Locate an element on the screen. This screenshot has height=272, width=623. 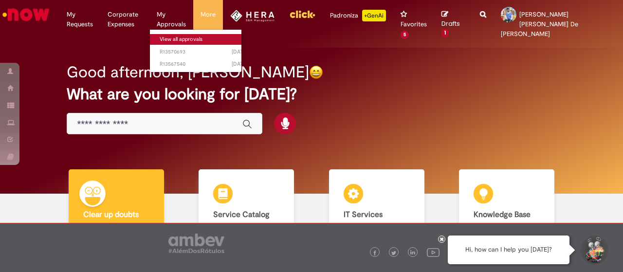
span: 1 is located at coordinates (445, 33).